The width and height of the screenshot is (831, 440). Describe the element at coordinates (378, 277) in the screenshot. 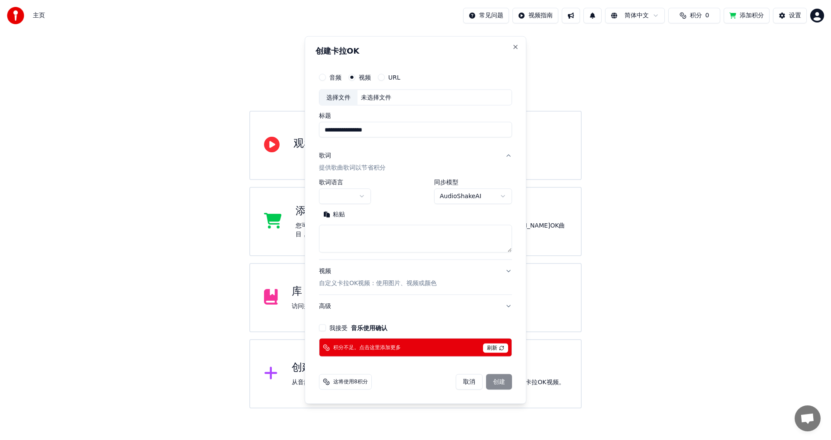

I see `div: 视频` at that location.